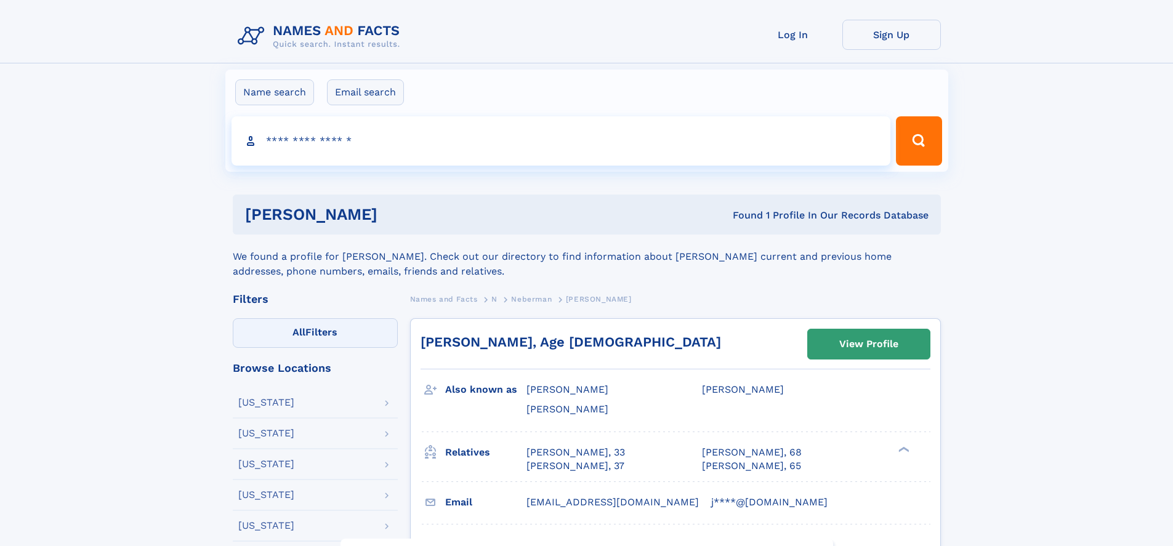 The width and height of the screenshot is (1173, 546). What do you see at coordinates (494, 299) in the screenshot?
I see `span: N` at bounding box center [494, 299].